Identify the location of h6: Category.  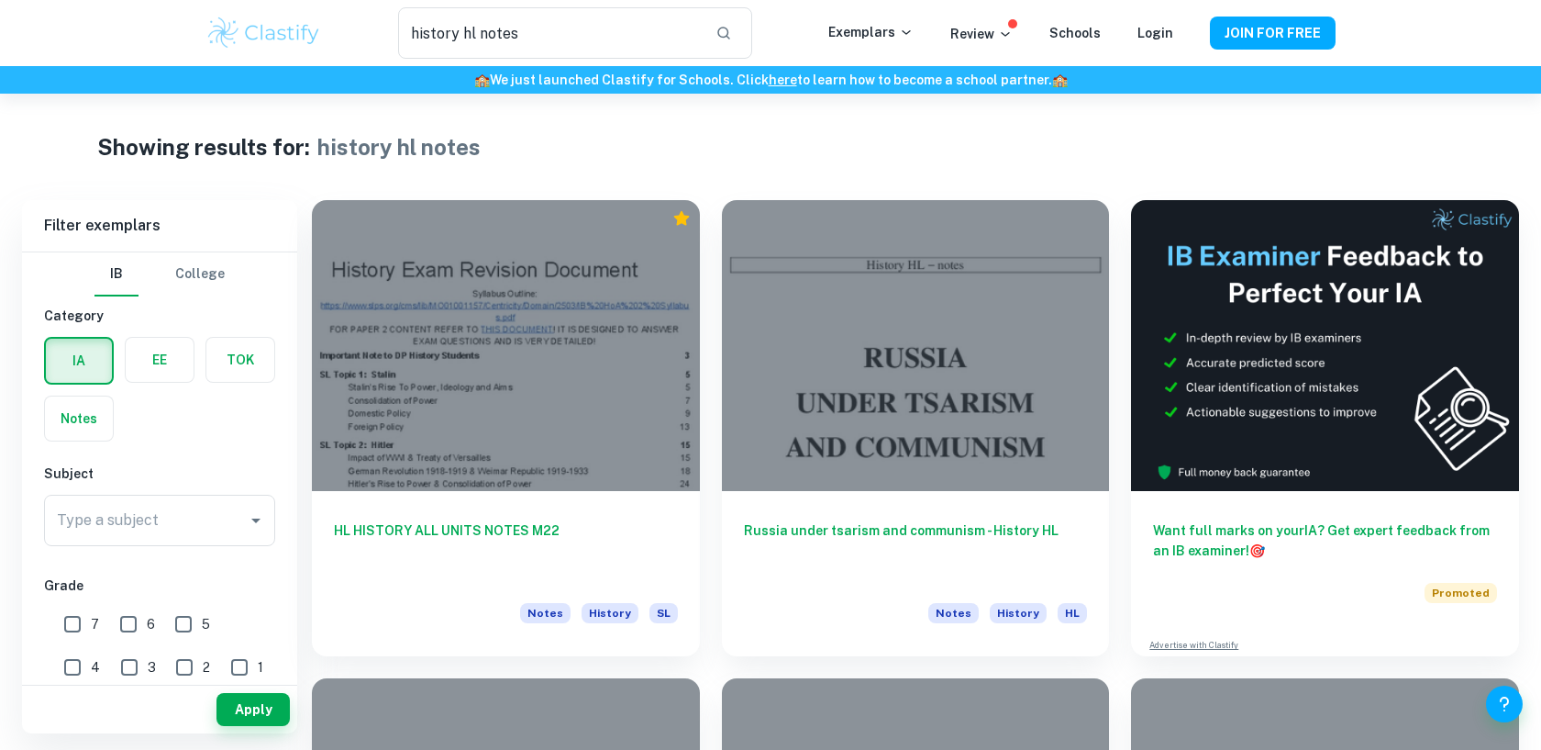
(160, 316).